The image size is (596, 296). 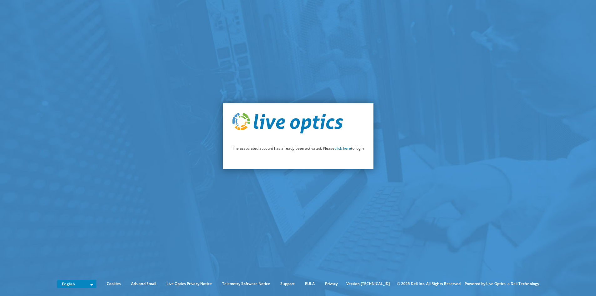 What do you see at coordinates (246, 284) in the screenshot?
I see `a: Telemetry Software Notice` at bounding box center [246, 284].